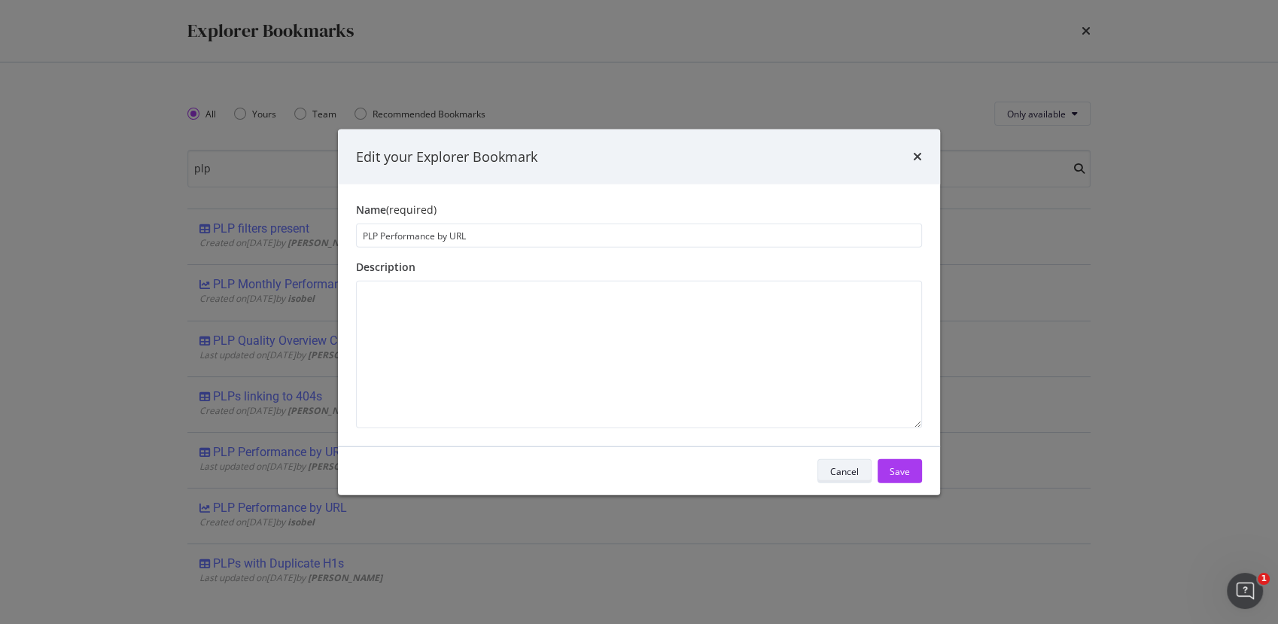 The height and width of the screenshot is (624, 1278). I want to click on div: Cancel, so click(844, 470).